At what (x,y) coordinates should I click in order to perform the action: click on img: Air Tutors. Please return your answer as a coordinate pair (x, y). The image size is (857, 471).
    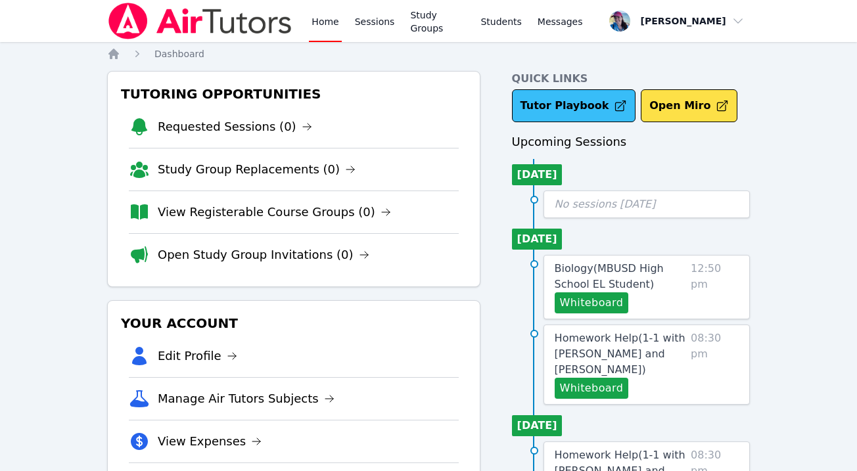
    Looking at the image, I should click on (200, 21).